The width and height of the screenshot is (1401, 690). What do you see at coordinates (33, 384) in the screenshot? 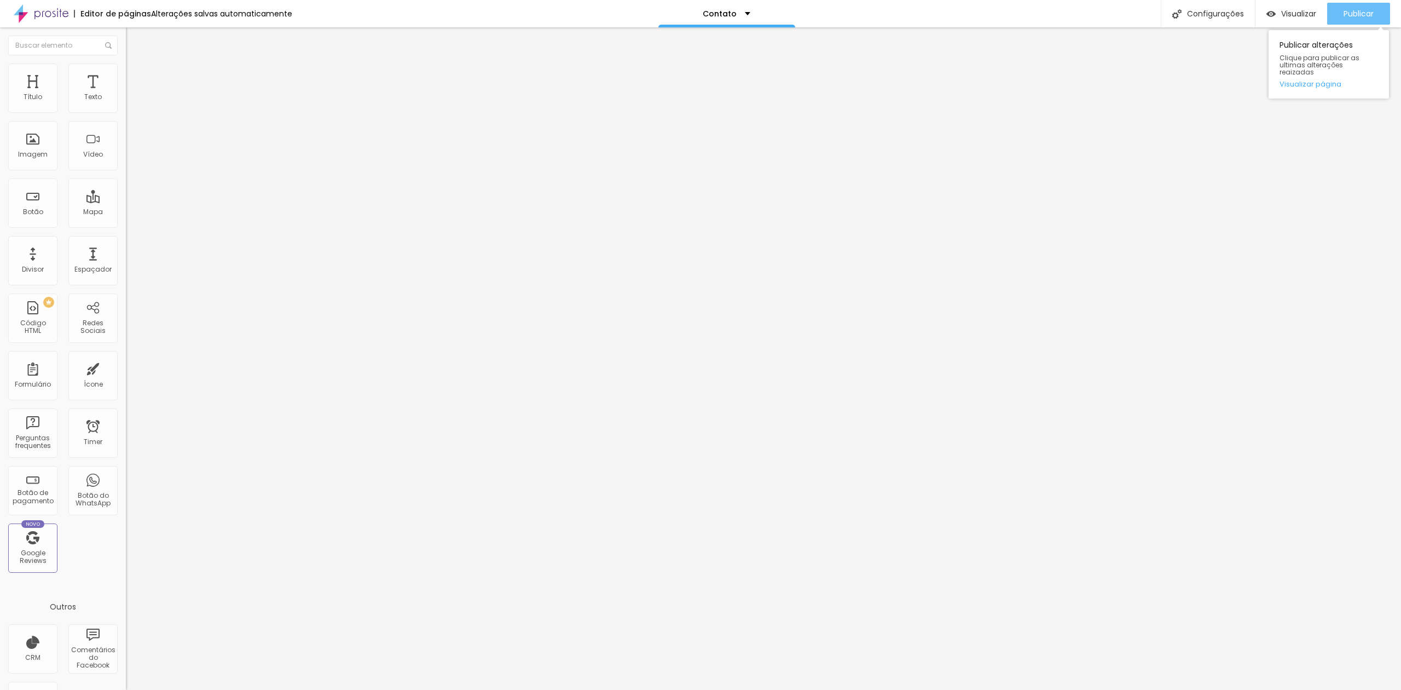
I see `div: Formulário` at bounding box center [33, 384].